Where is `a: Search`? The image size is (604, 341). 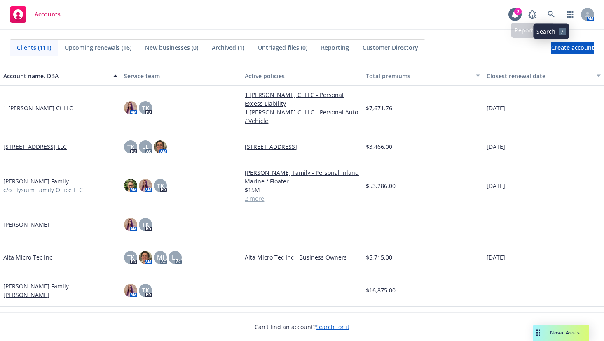 a: Search is located at coordinates (551, 14).